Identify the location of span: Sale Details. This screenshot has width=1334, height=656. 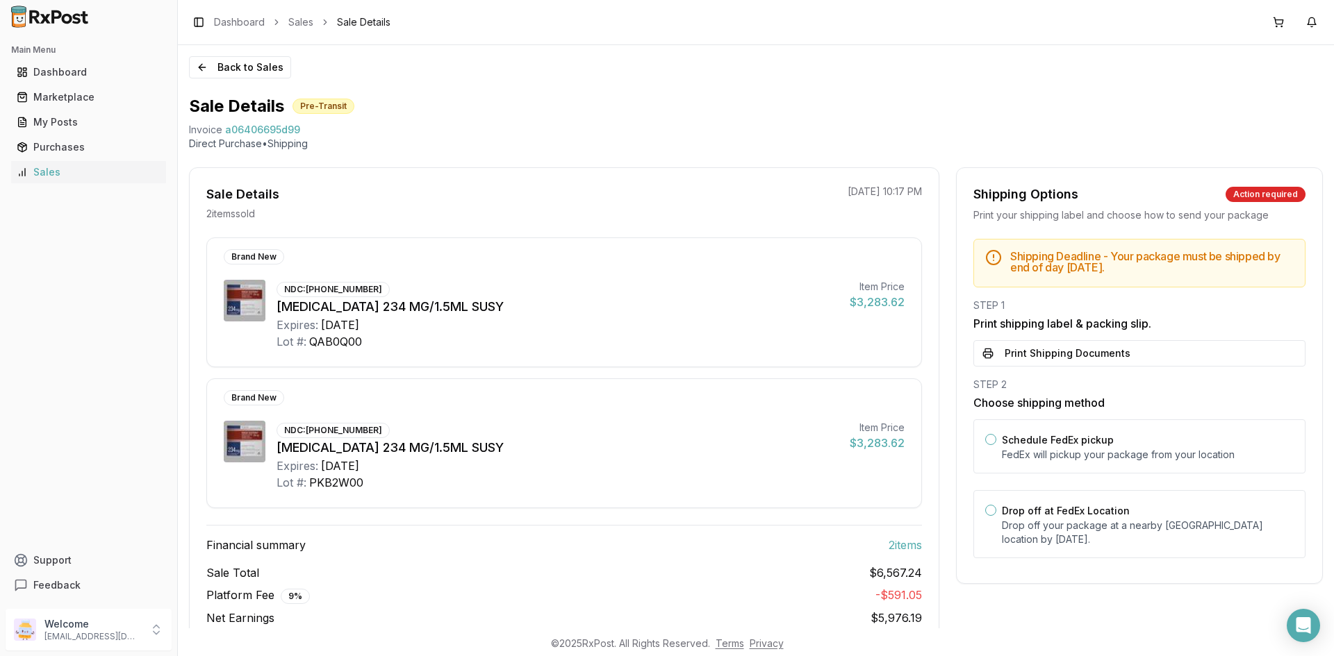
(363, 22).